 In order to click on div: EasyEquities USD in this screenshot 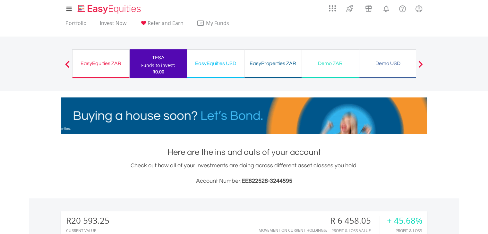, I will do `click(215, 63)`.